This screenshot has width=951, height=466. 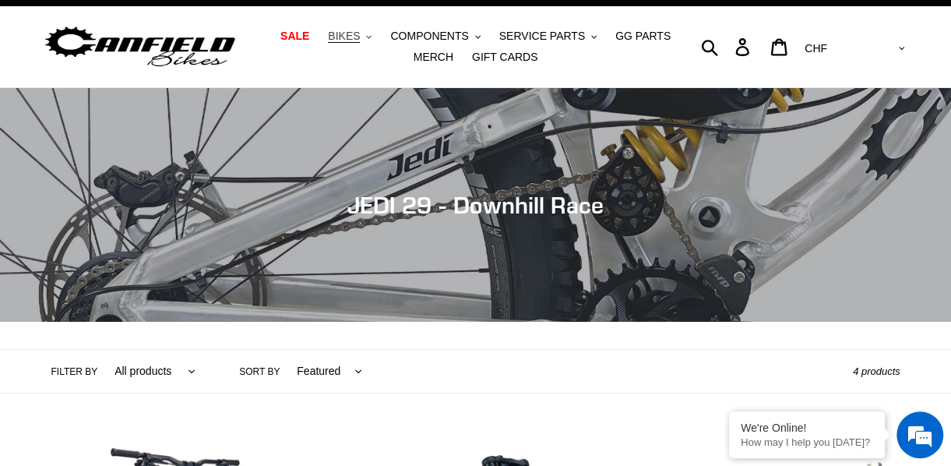 What do you see at coordinates (433, 57) in the screenshot?
I see `a: MERCH` at bounding box center [433, 57].